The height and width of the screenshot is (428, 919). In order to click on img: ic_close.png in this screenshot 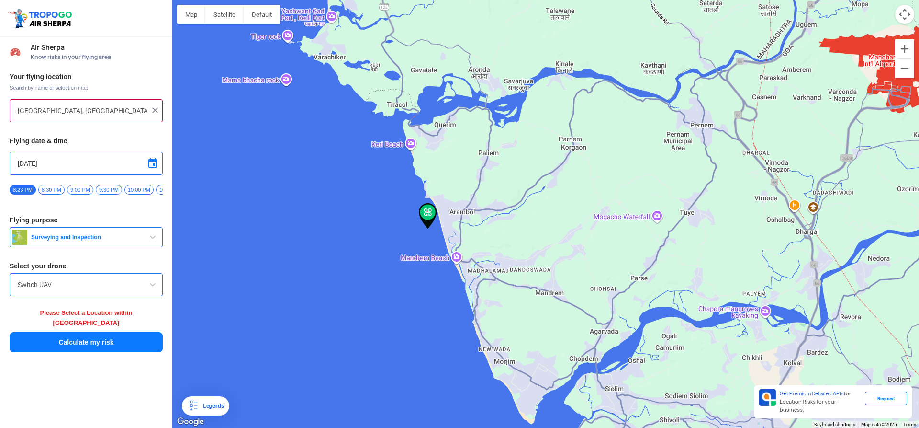, I will do `click(155, 110)`.